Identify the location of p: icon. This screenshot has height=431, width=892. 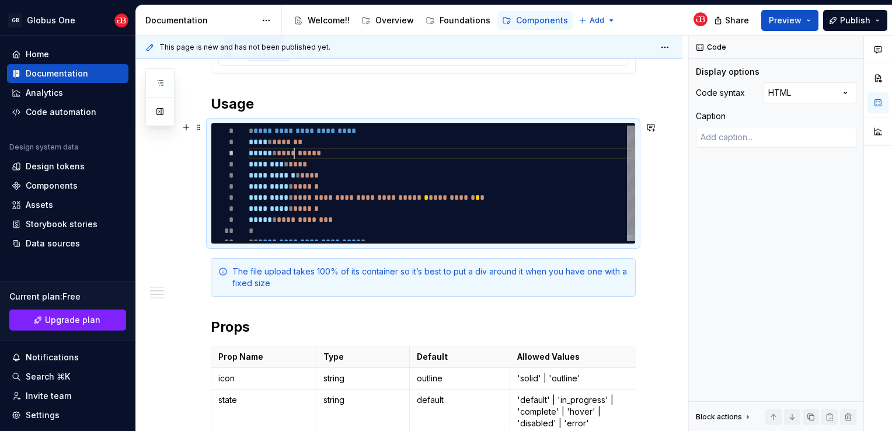
(263, 378).